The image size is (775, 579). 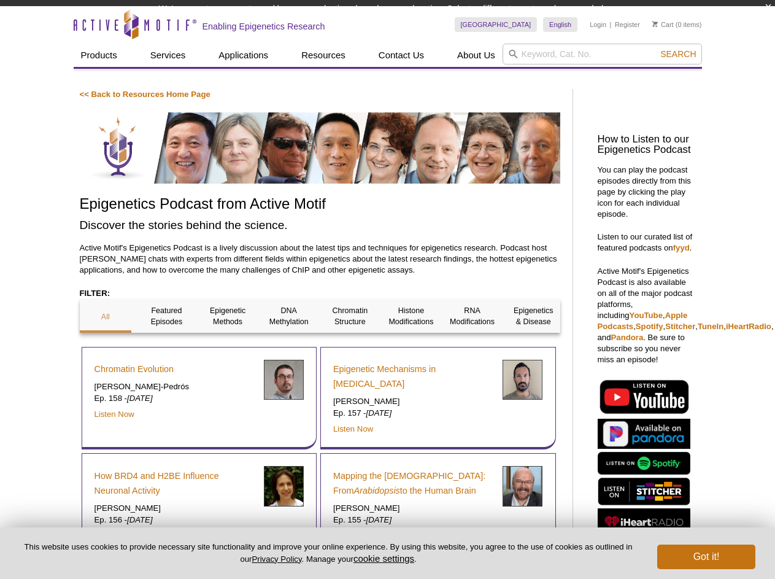 What do you see at coordinates (284, 379) in the screenshot?
I see `img: Arnau Sebe Pedros headshot` at bounding box center [284, 379].